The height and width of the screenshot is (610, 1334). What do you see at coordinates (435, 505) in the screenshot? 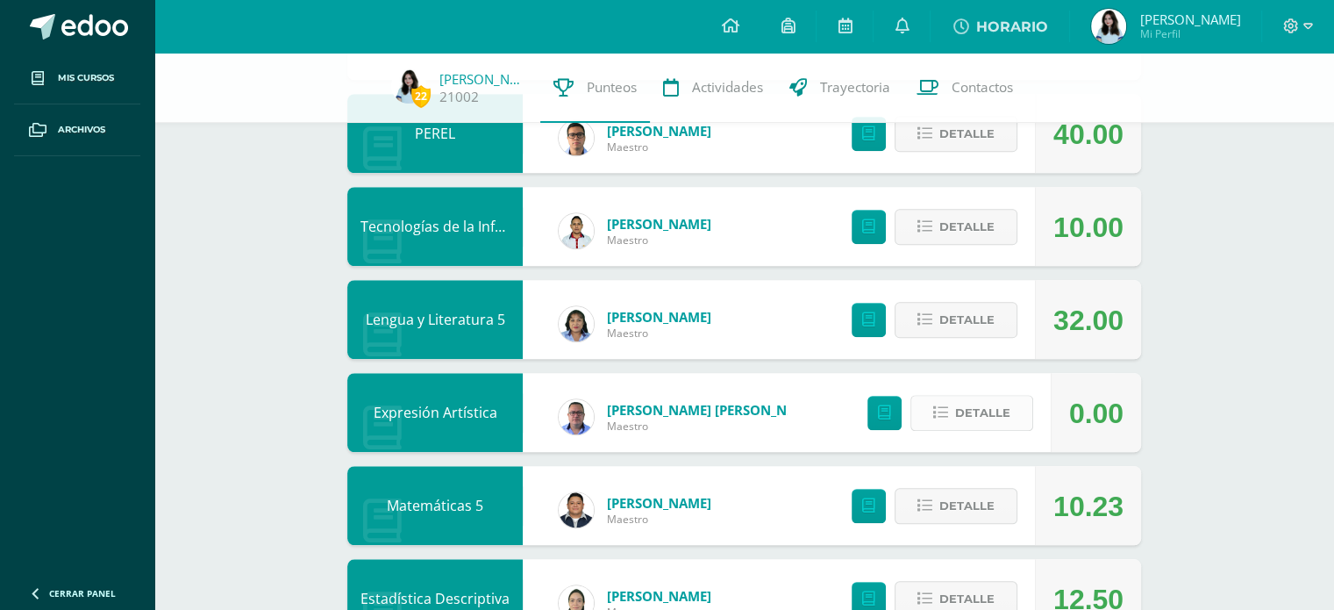
I see `div: Matemáticas 5` at bounding box center [435, 505].